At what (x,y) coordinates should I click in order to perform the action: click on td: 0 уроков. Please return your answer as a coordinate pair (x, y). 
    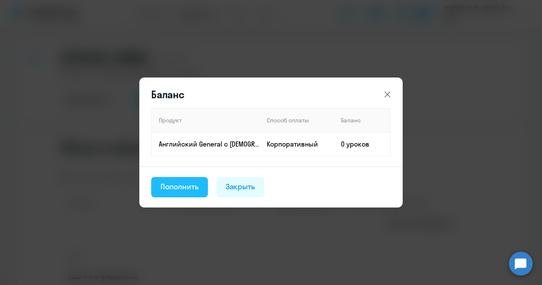
    Looking at the image, I should click on (362, 144).